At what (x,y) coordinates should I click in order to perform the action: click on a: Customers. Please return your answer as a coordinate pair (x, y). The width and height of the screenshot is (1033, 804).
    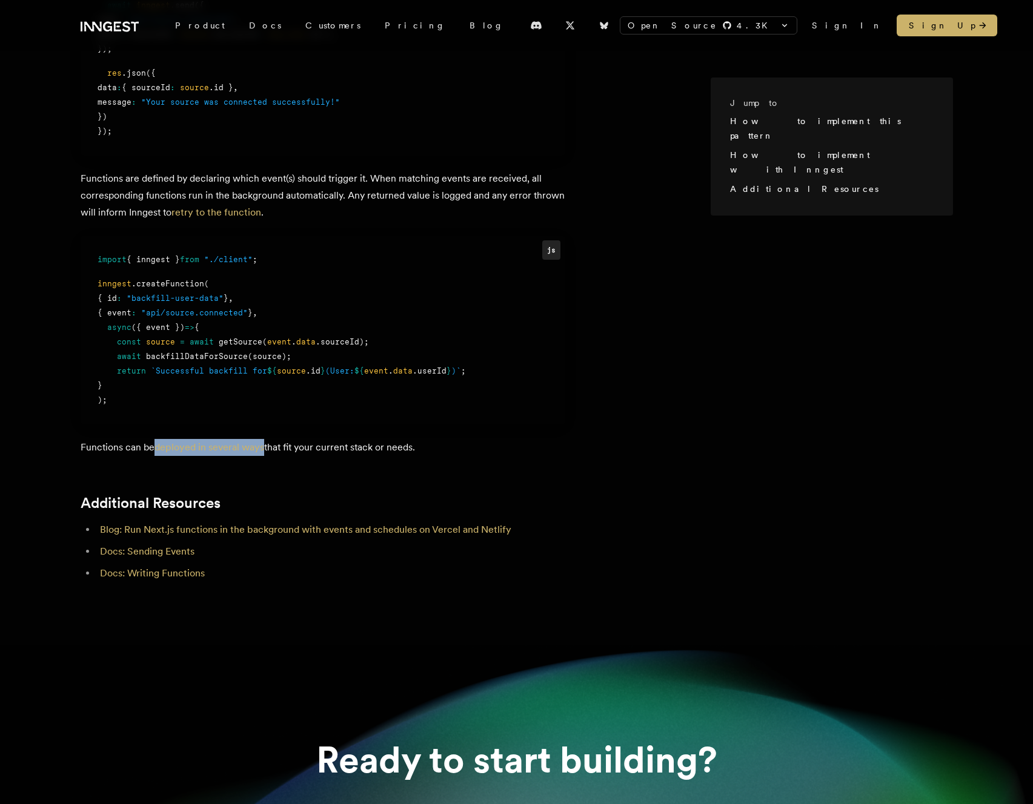
    Looking at the image, I should click on (332, 25).